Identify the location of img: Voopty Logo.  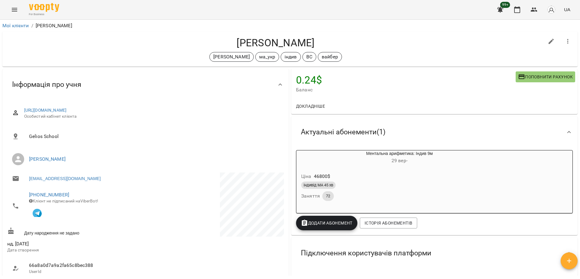
(44, 7).